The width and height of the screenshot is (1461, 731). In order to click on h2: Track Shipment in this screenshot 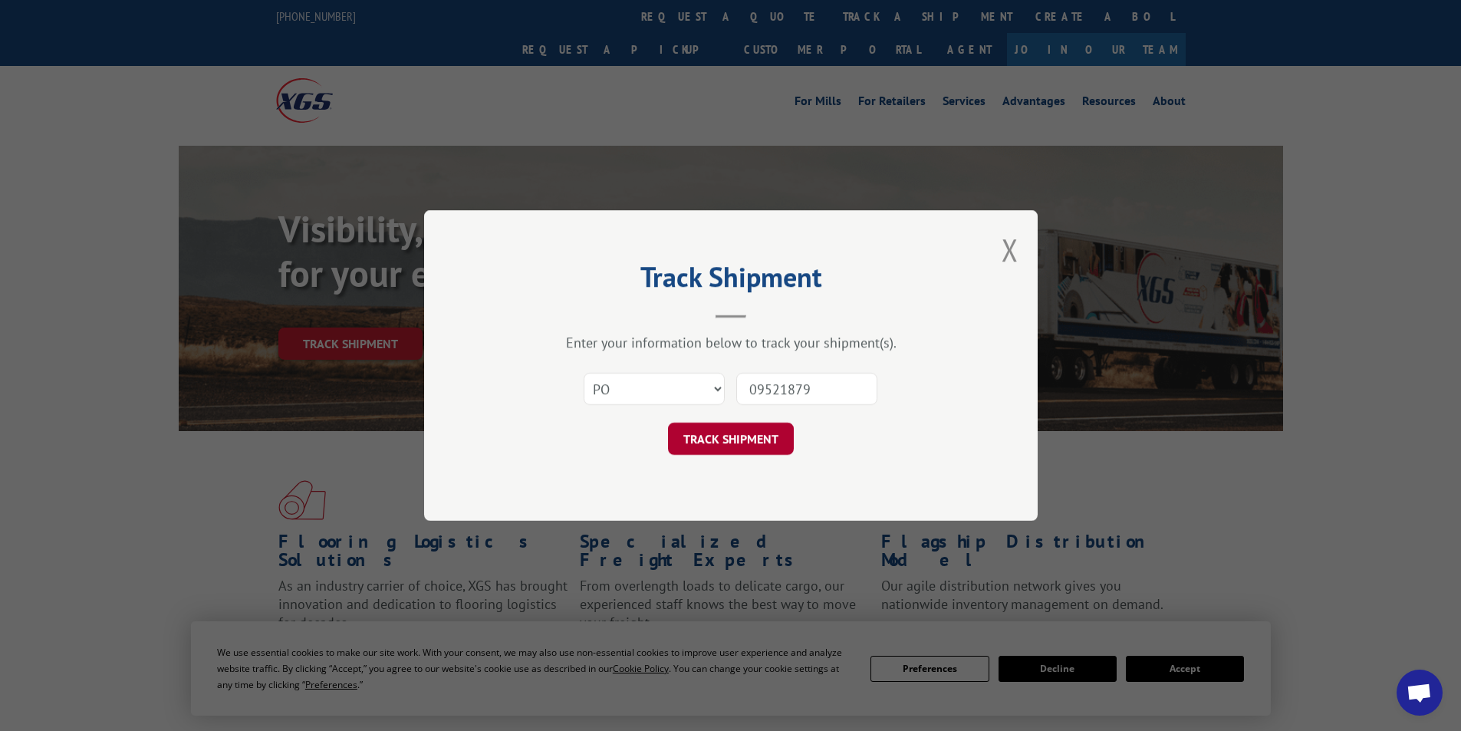, I will do `click(731, 281)`.